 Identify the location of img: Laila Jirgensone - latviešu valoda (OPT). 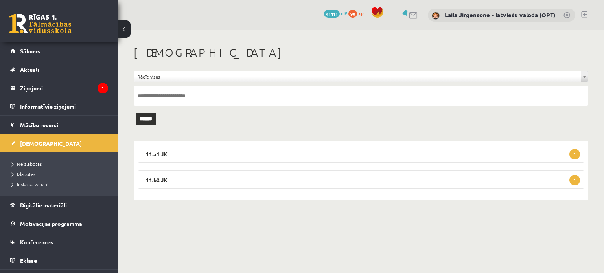
(435, 16).